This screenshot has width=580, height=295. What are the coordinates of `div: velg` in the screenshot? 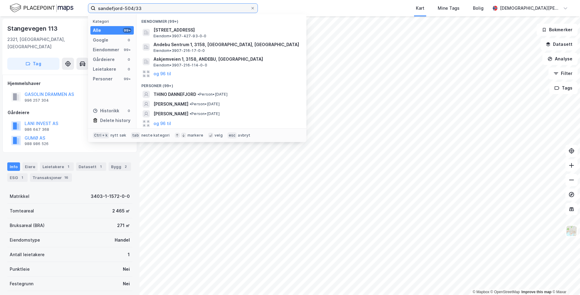 It's located at (218, 135).